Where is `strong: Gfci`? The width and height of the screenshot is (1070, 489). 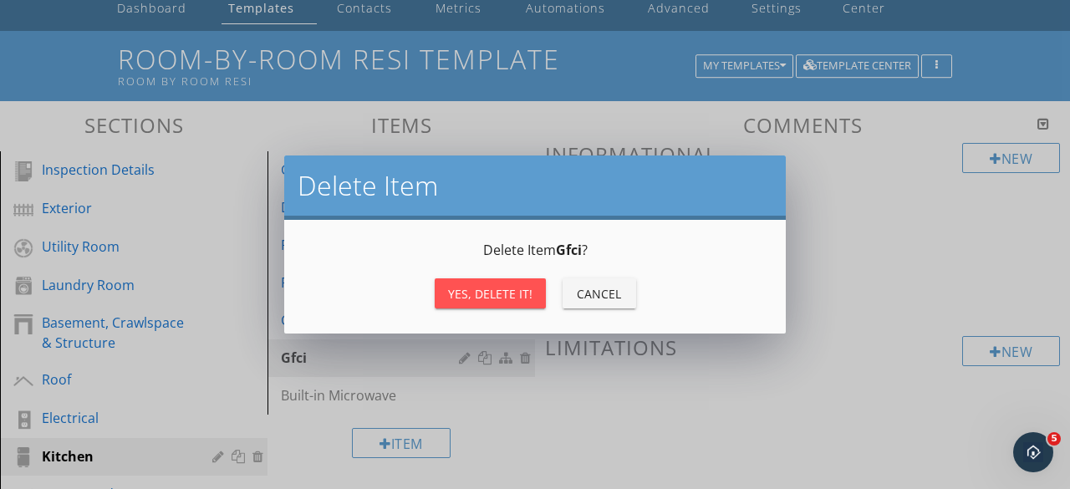
strong: Gfci is located at coordinates (569, 250).